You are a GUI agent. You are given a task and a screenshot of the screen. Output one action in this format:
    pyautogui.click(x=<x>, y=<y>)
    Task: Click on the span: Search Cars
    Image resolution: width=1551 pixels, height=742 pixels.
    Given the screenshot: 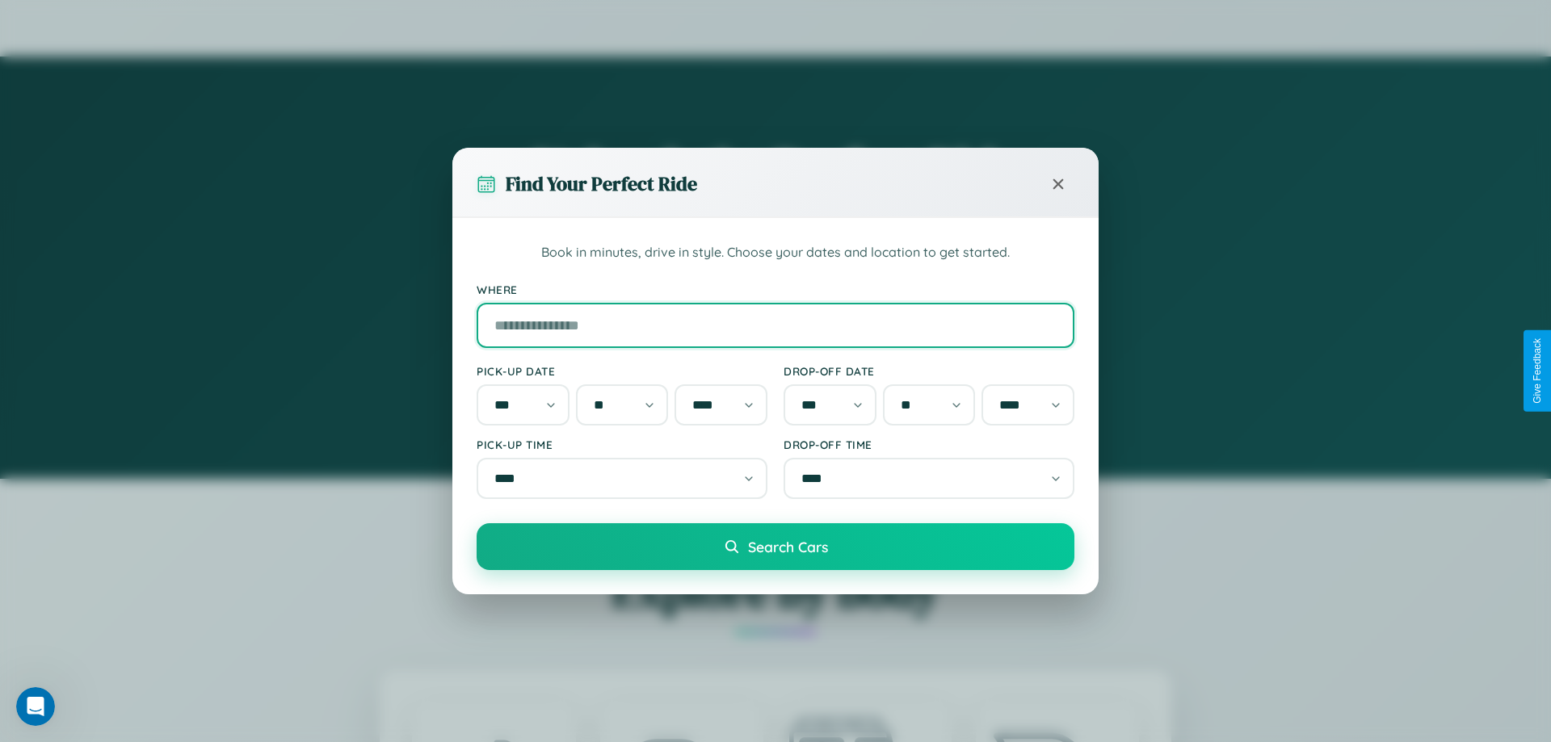 What is the action you would take?
    pyautogui.click(x=787, y=547)
    